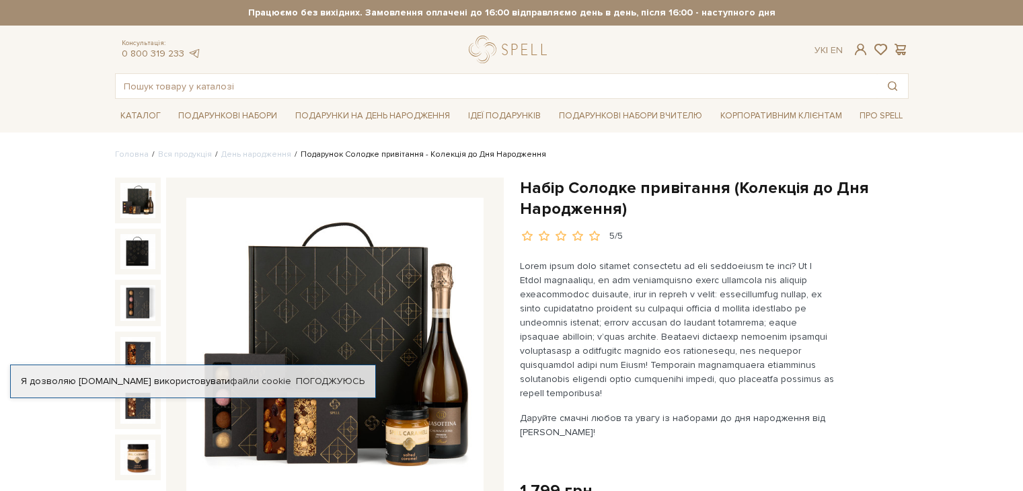 The image size is (1023, 491). What do you see at coordinates (141, 116) in the screenshot?
I see `a: Каталог` at bounding box center [141, 116].